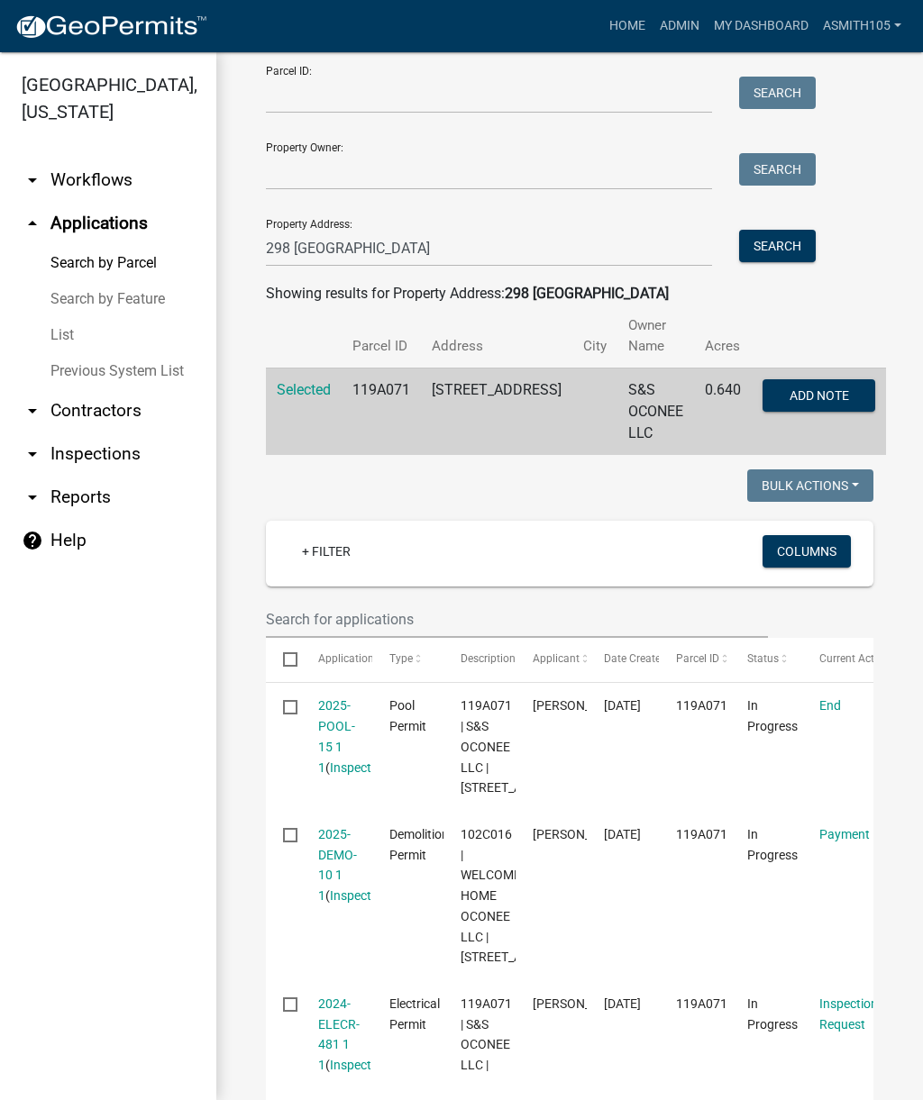  What do you see at coordinates (367, 659) in the screenshot?
I see `span: Application Number` at bounding box center [367, 659].